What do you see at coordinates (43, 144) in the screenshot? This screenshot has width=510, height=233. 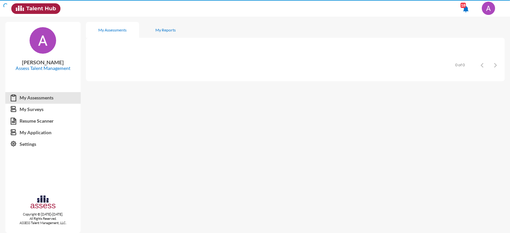 I see `button: Settings` at bounding box center [43, 144].